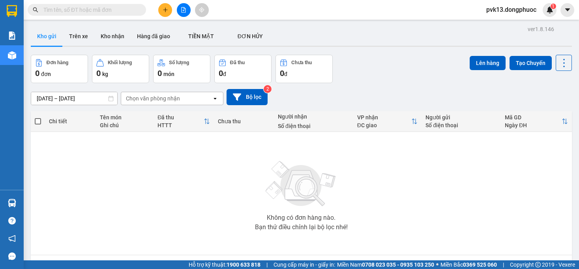 The width and height of the screenshot is (579, 269). Describe the element at coordinates (468, 265) in the screenshot. I see `span: Miền Bắc` at that location.